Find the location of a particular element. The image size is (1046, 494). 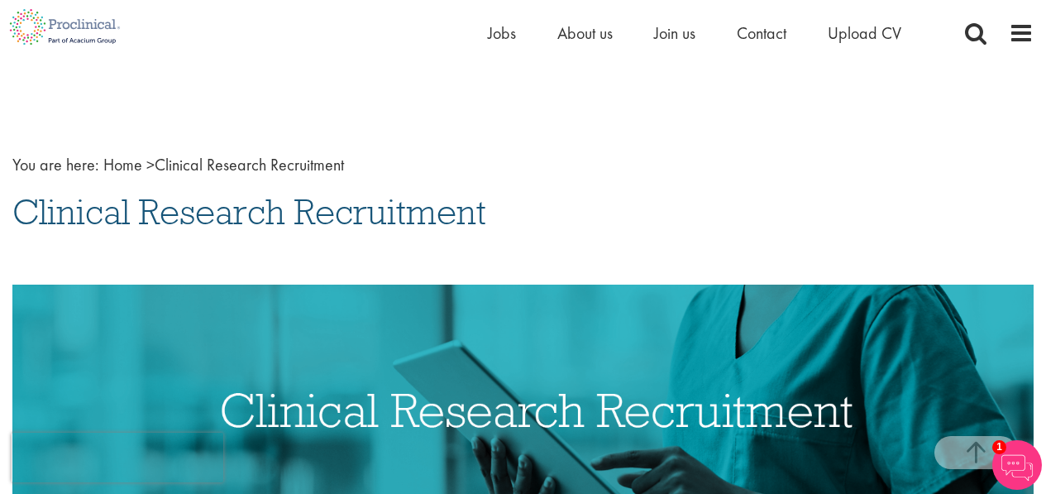

span: You are here: is located at coordinates (55, 165).